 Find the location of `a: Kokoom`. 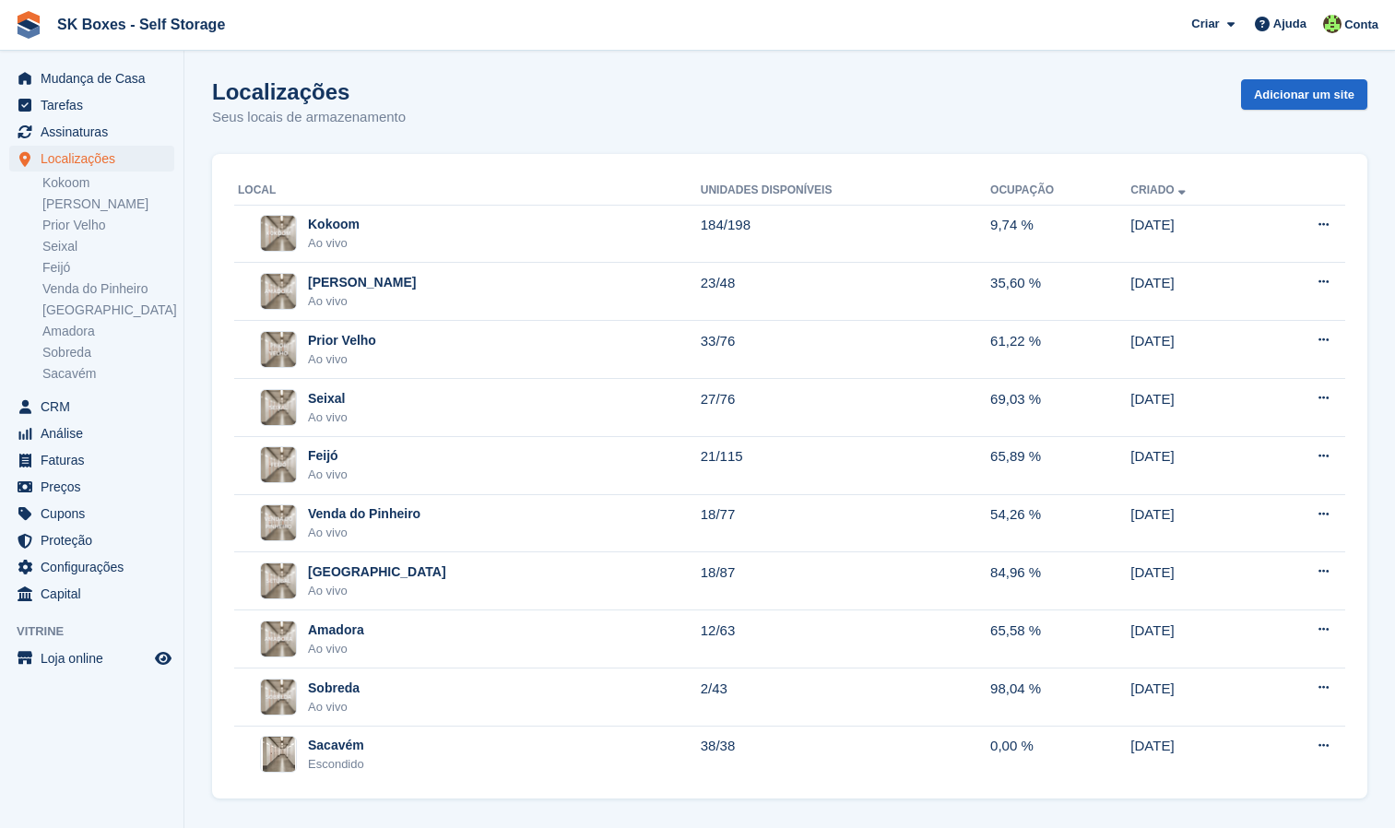

a: Kokoom is located at coordinates (108, 183).